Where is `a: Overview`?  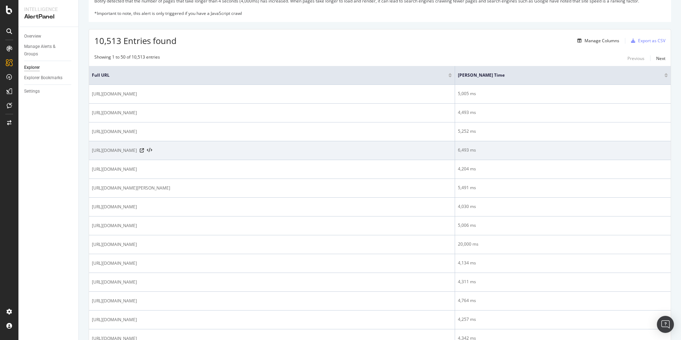
a: Overview is located at coordinates (49, 36).